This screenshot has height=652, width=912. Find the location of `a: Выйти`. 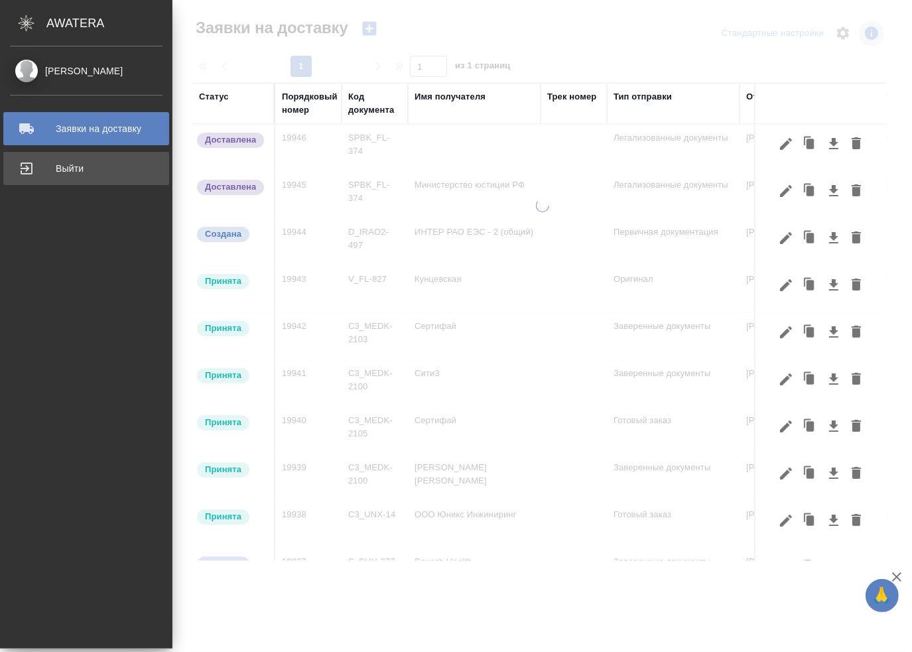

a: Выйти is located at coordinates (86, 169).